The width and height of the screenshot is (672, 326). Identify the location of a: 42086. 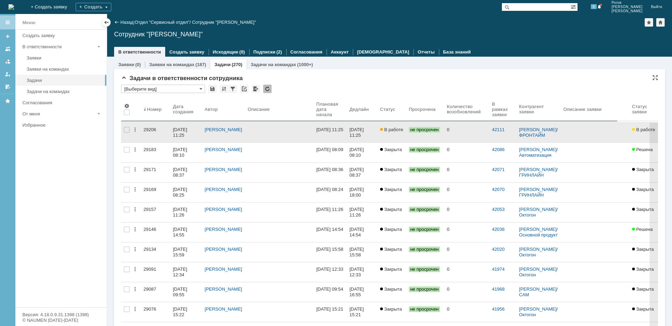
(498, 149).